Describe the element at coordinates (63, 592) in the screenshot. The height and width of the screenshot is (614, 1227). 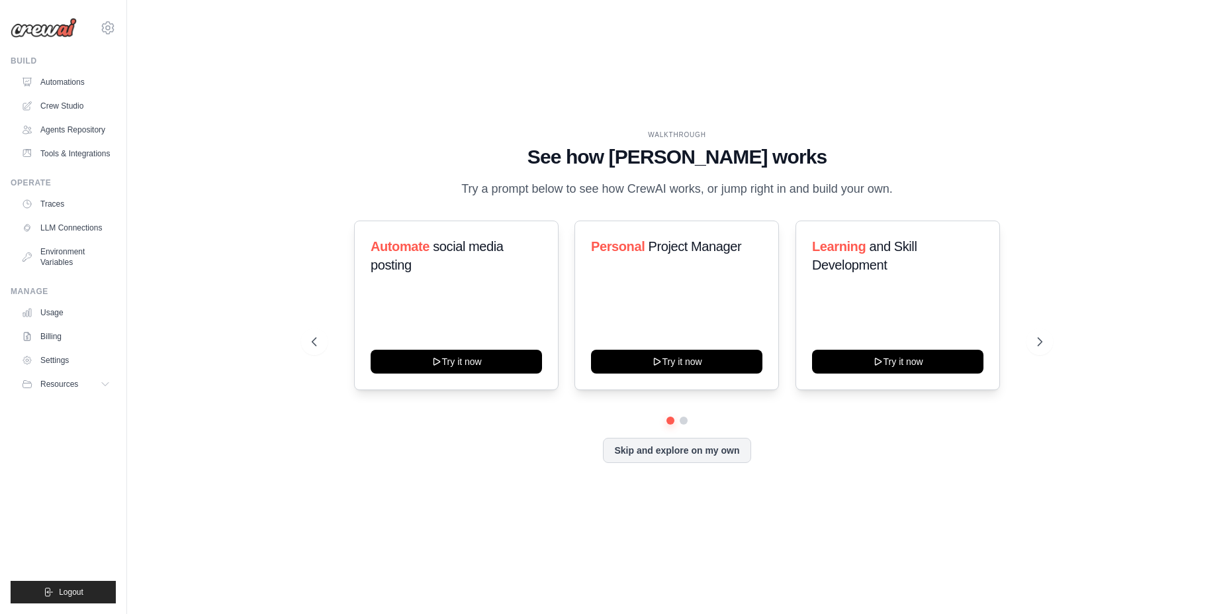
I see `button: Logout` at that location.